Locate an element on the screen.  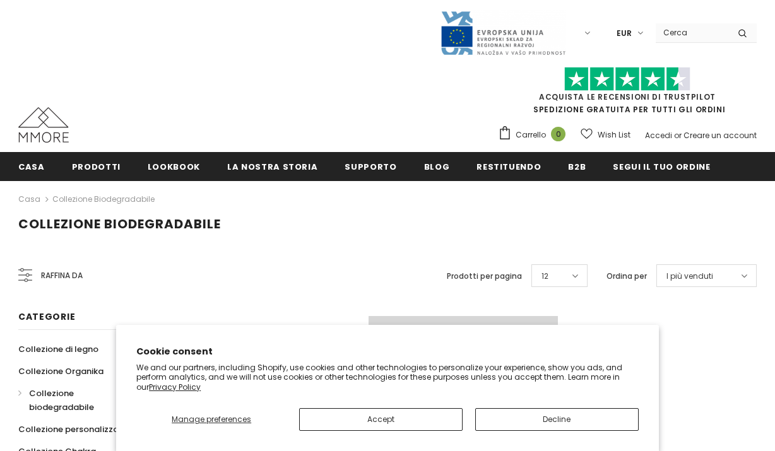
a: supporto is located at coordinates (370, 166).